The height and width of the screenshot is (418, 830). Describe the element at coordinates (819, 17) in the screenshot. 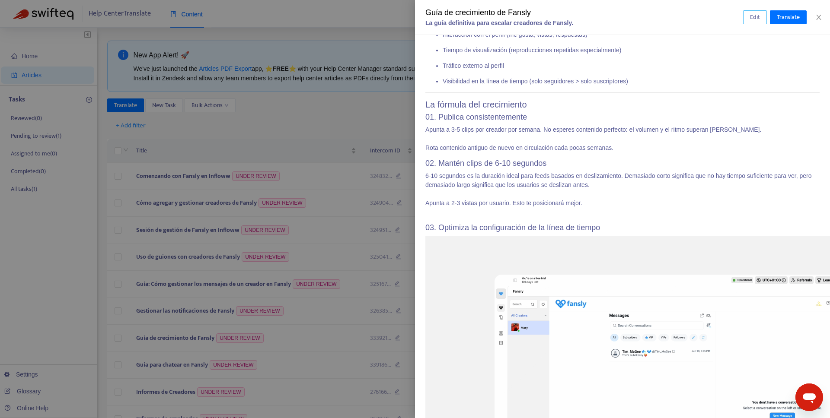

I see `button: Close` at that location.